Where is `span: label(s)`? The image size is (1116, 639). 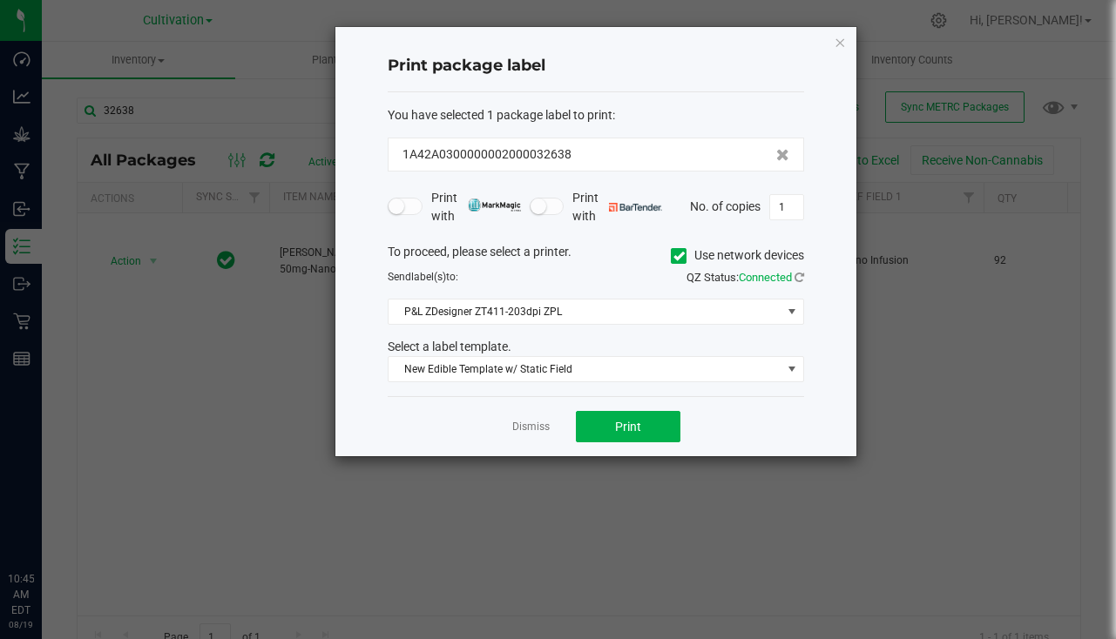 span: label(s) is located at coordinates (429, 277).